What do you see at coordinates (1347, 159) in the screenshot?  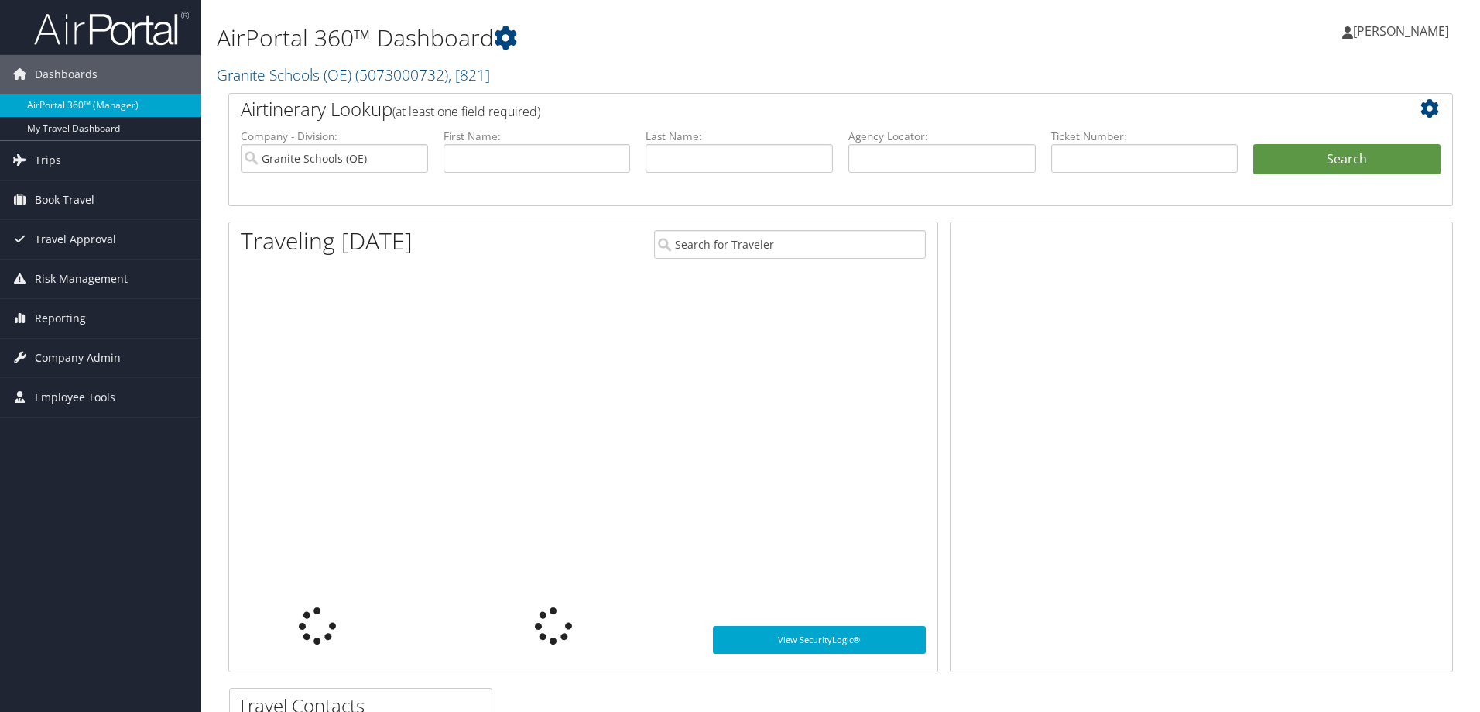 I see `button: Search` at bounding box center [1347, 159].